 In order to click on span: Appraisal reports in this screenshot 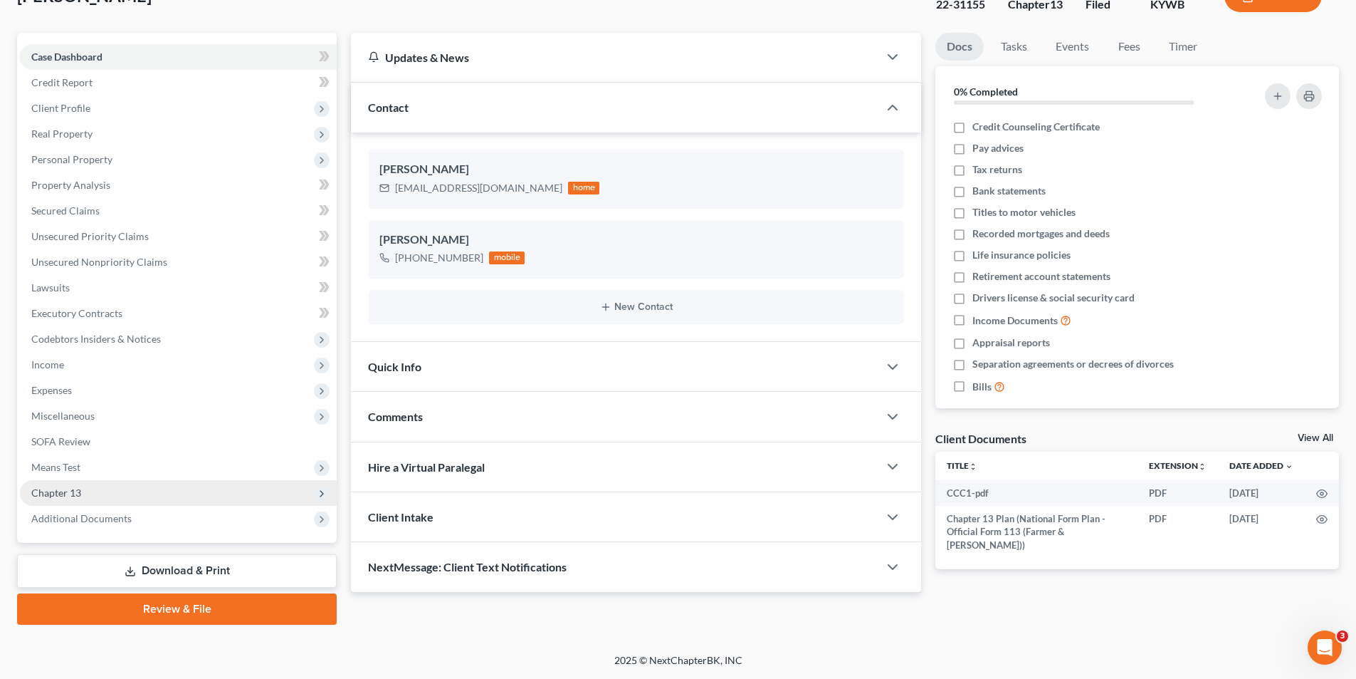, I will do `click(1011, 342)`.